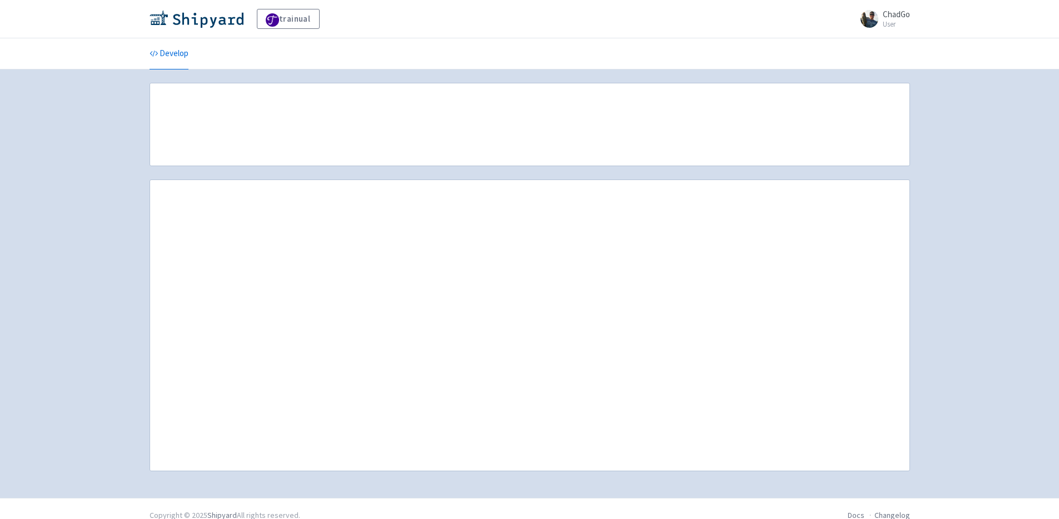 The width and height of the screenshot is (1059, 519). I want to click on small: User, so click(896, 24).